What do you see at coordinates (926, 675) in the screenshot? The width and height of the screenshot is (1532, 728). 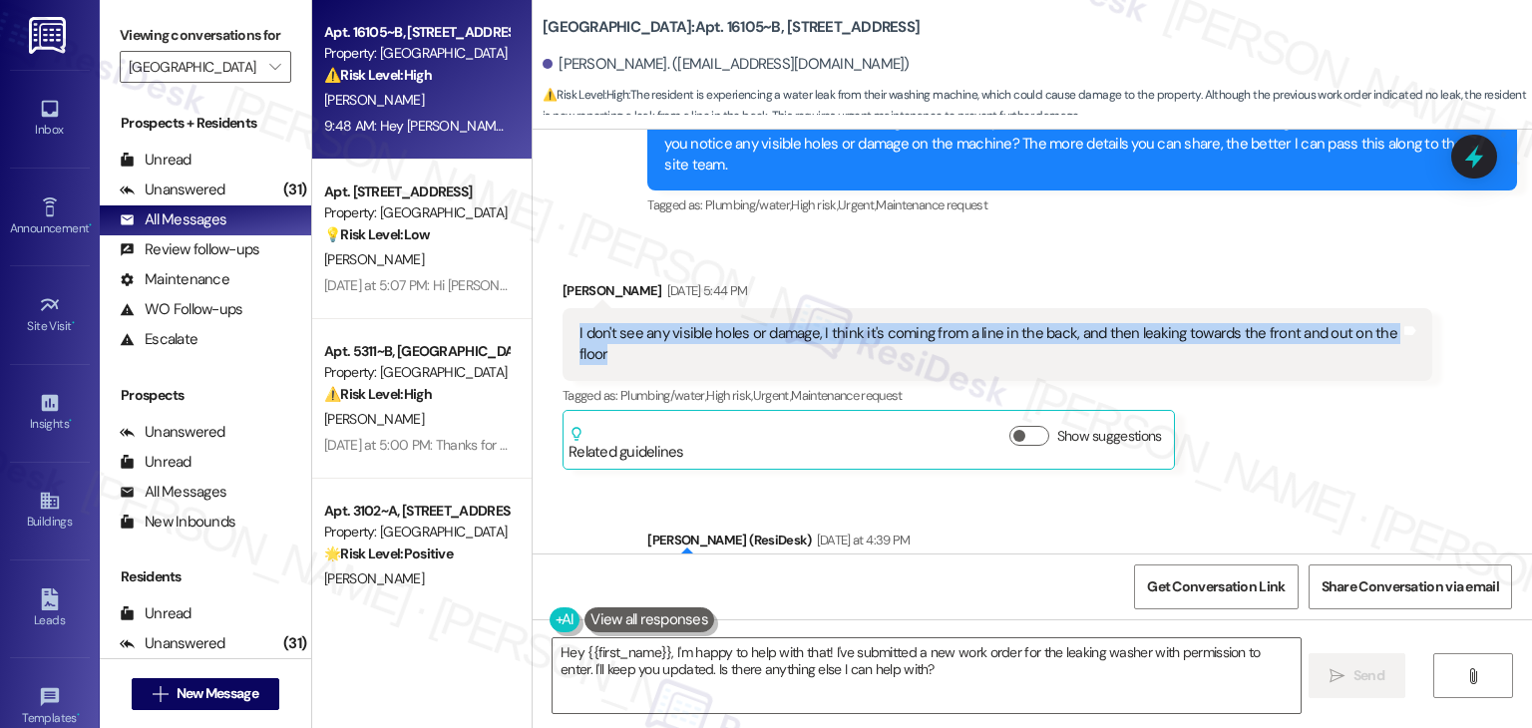 I see `textarea: Hey {{first_name}}, I'm happy to help with that! I've submitted a new work order for the leaking ...` at bounding box center [926, 675].